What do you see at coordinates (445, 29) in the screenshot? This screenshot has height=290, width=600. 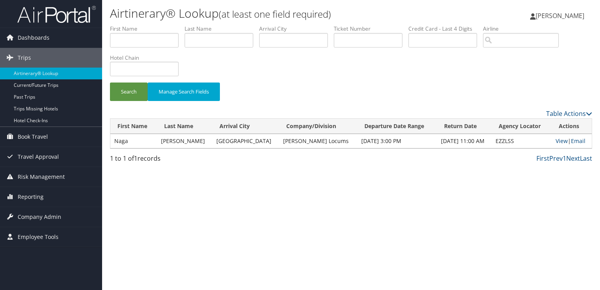 I see `label: Credit Card - Last 4 Digits` at bounding box center [445, 29].